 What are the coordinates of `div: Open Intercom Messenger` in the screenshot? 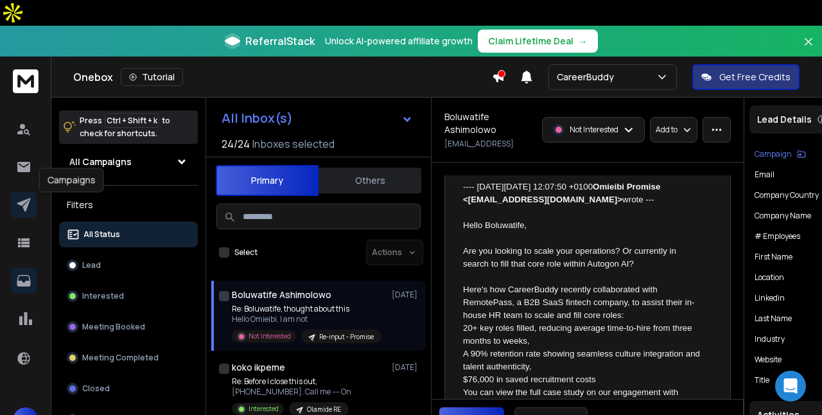 It's located at (791, 386).